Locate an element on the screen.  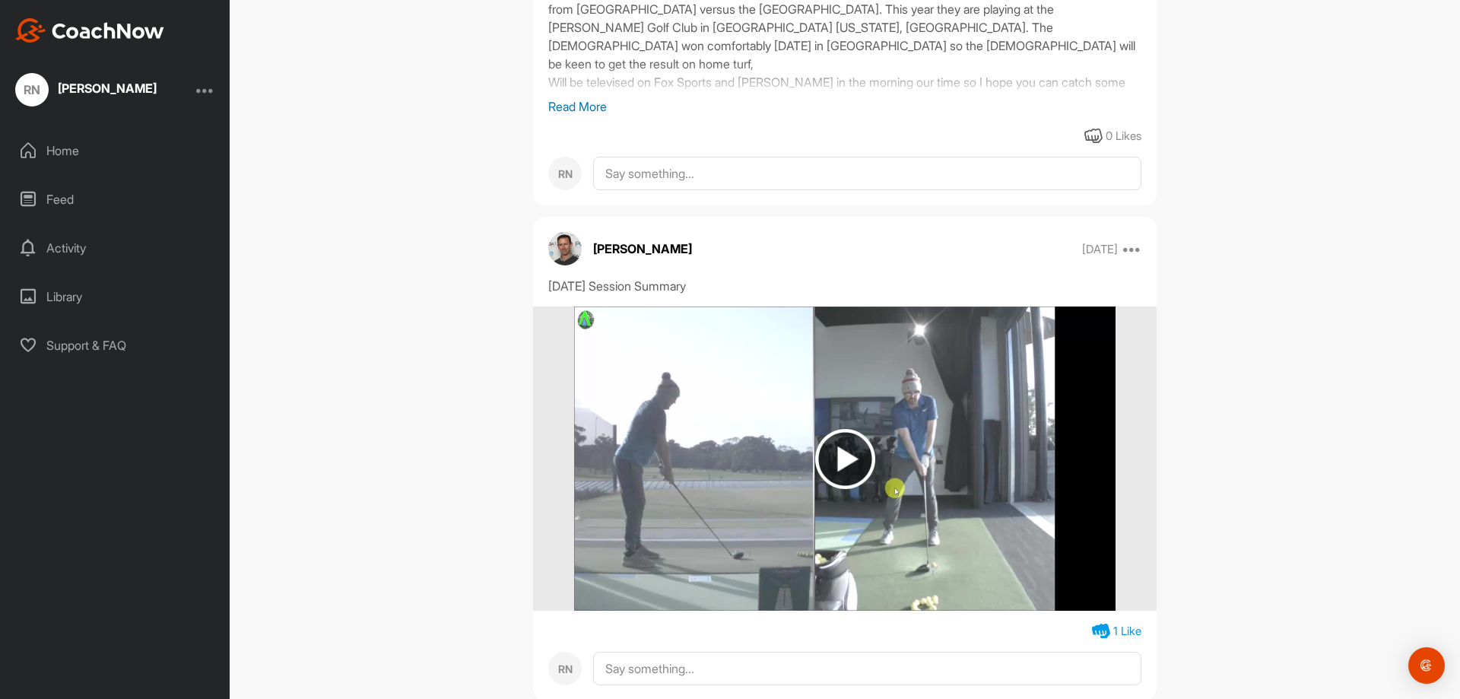
div: Feed is located at coordinates (116, 199).